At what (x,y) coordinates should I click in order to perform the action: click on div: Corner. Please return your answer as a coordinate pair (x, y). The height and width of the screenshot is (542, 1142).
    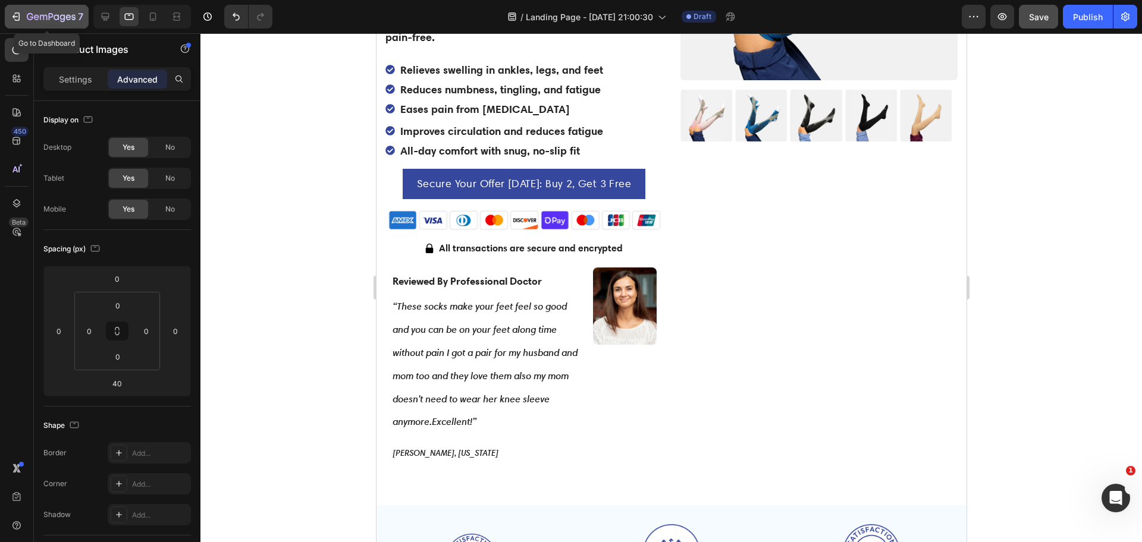
    Looking at the image, I should click on (55, 484).